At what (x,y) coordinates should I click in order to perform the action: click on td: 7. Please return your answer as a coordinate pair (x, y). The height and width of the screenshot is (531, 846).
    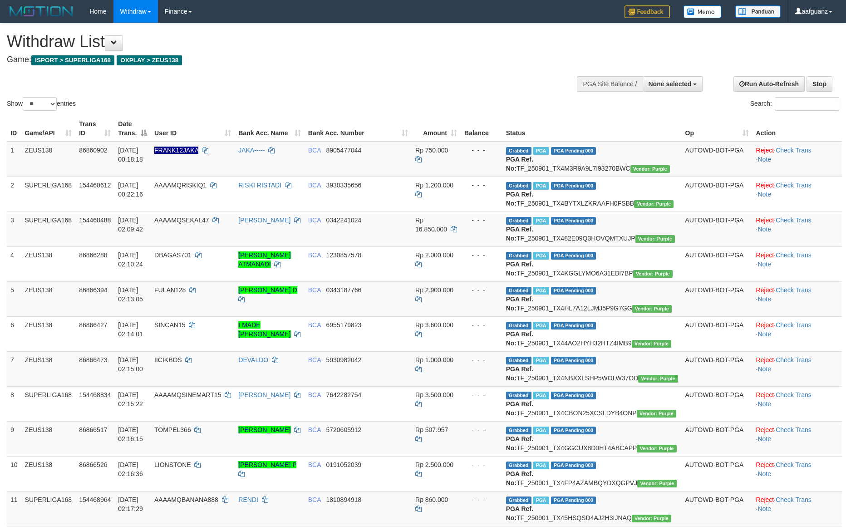
    Looking at the image, I should click on (14, 368).